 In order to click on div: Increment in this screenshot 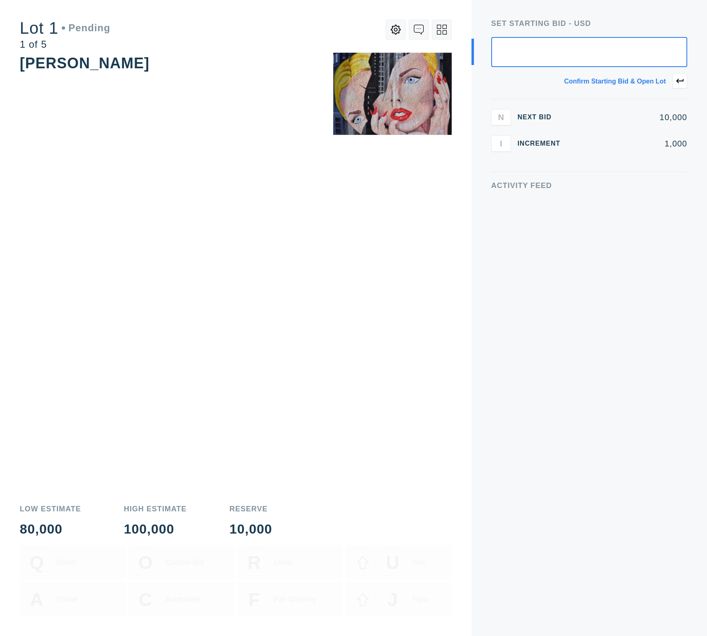, I will do `click(542, 144)`.